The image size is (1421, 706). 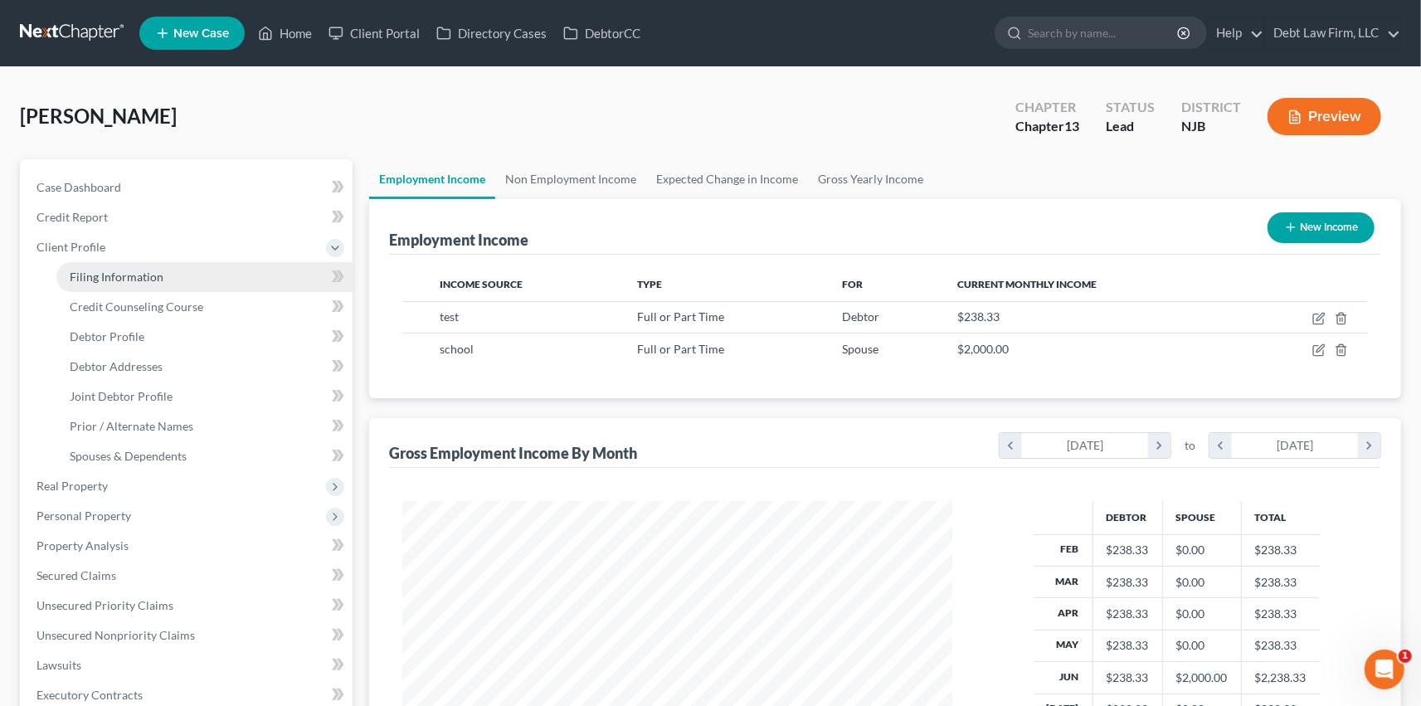 I want to click on a: Unsecured Priority Claims, so click(x=187, y=606).